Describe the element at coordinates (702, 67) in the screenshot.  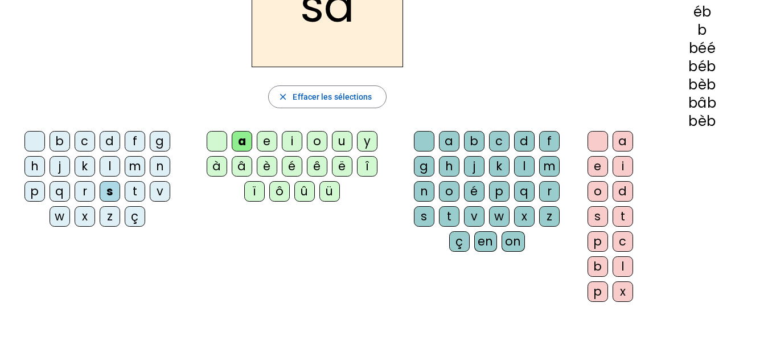
I see `div: béb` at that location.